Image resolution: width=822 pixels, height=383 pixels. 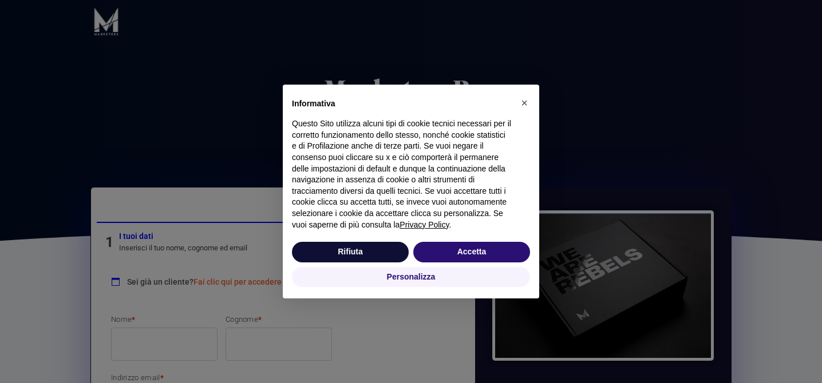 I want to click on button: Accetta, so click(x=472, y=252).